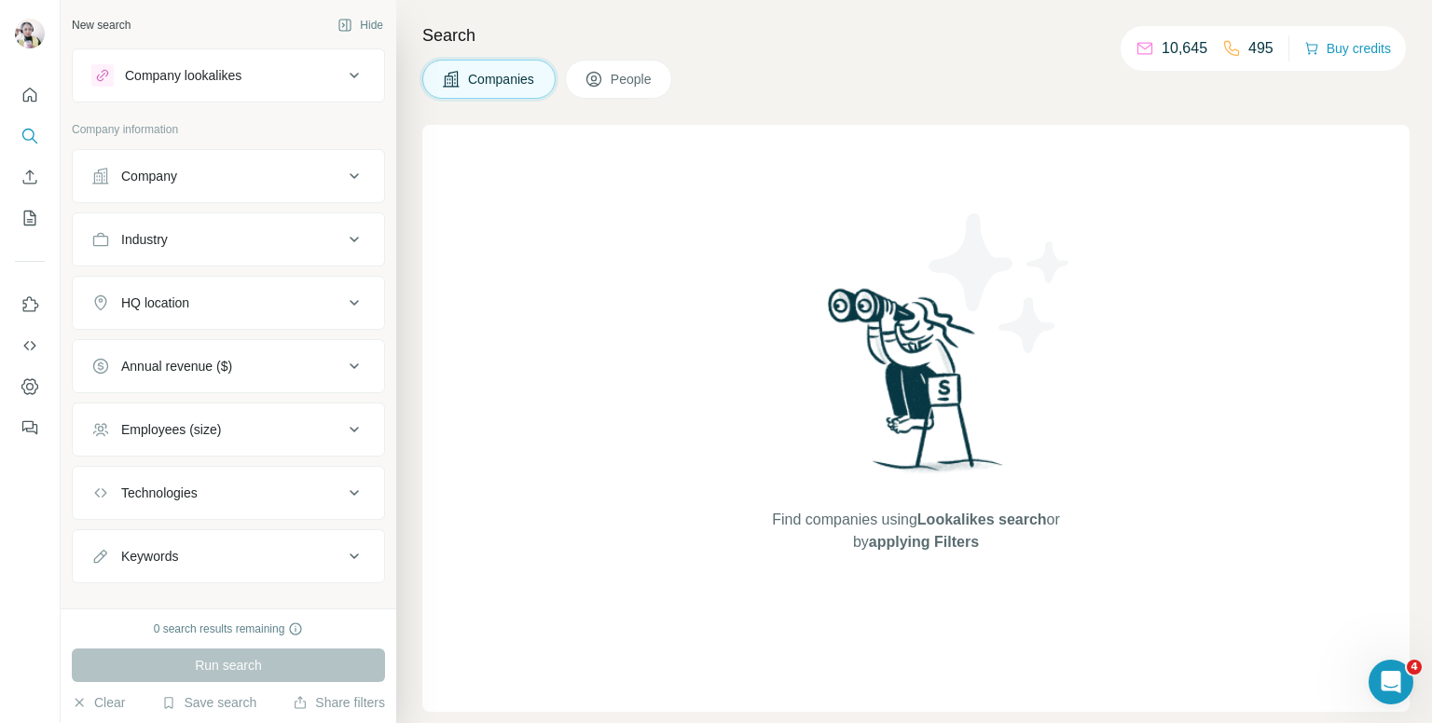 The height and width of the screenshot is (723, 1432). What do you see at coordinates (915, 35) in the screenshot?
I see `h4: Search` at bounding box center [915, 35].